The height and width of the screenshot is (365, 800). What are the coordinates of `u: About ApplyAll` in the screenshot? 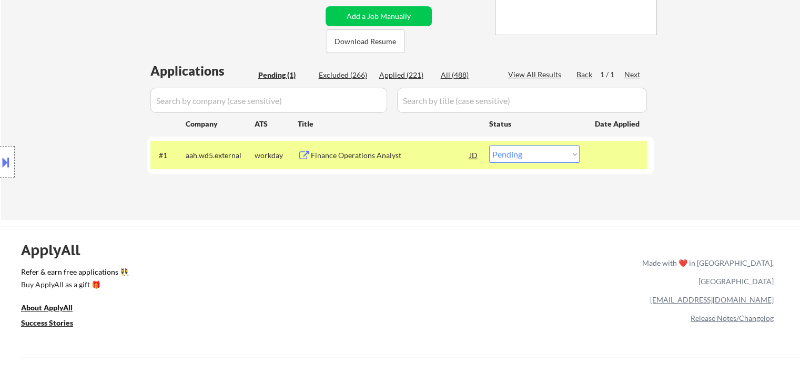 It's located at (47, 308).